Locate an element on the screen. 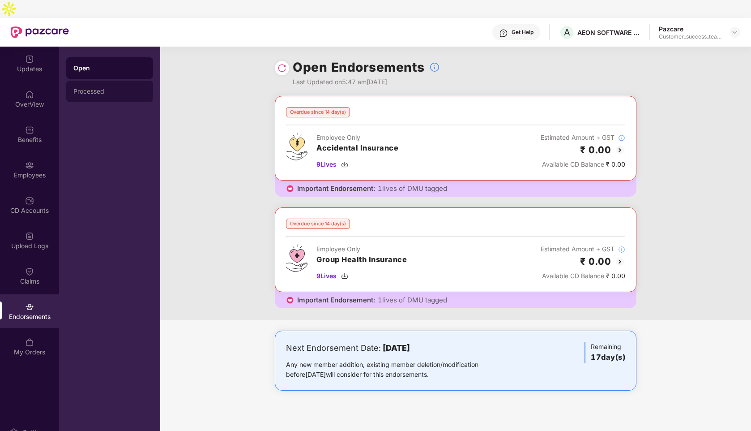 This screenshot has width=751, height=431. div: Processed is located at coordinates (110, 91).